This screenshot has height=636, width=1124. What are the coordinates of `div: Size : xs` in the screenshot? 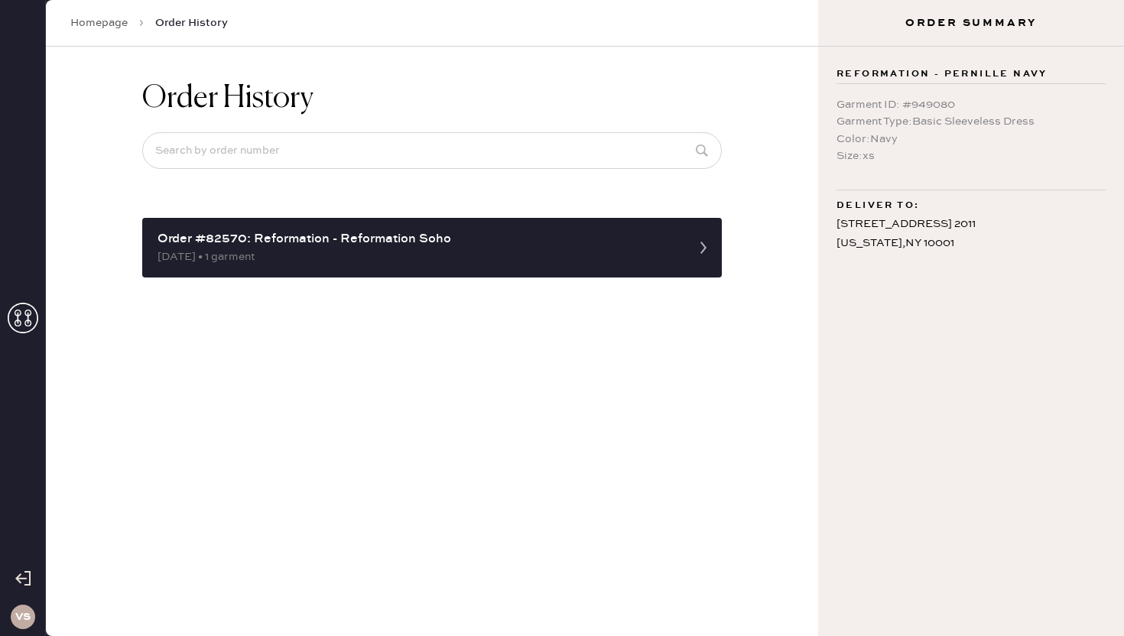 It's located at (971, 156).